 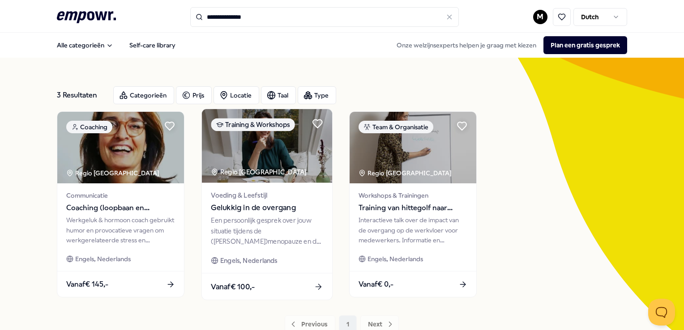 What do you see at coordinates (278, 95) in the screenshot?
I see `button: Taal` at bounding box center [278, 95].